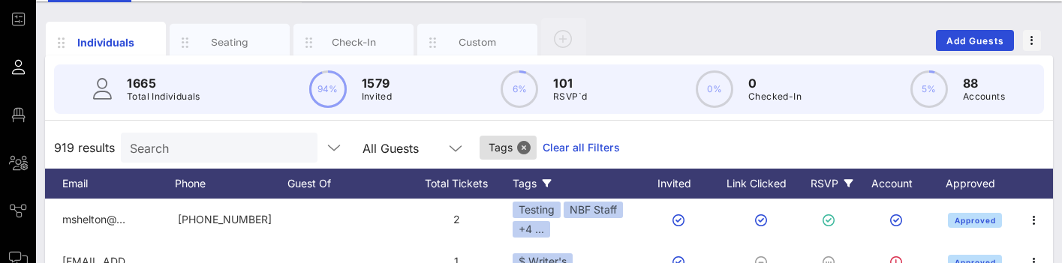  Describe the element at coordinates (456, 220) in the screenshot. I see `div: 2` at that location.